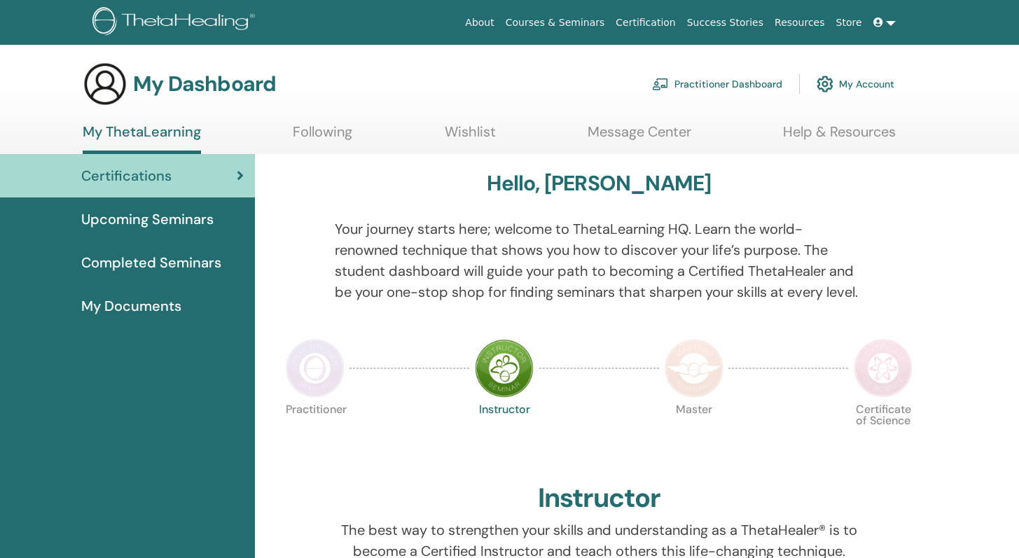 The width and height of the screenshot is (1019, 558). What do you see at coordinates (645, 22) in the screenshot?
I see `a: Certification` at bounding box center [645, 22].